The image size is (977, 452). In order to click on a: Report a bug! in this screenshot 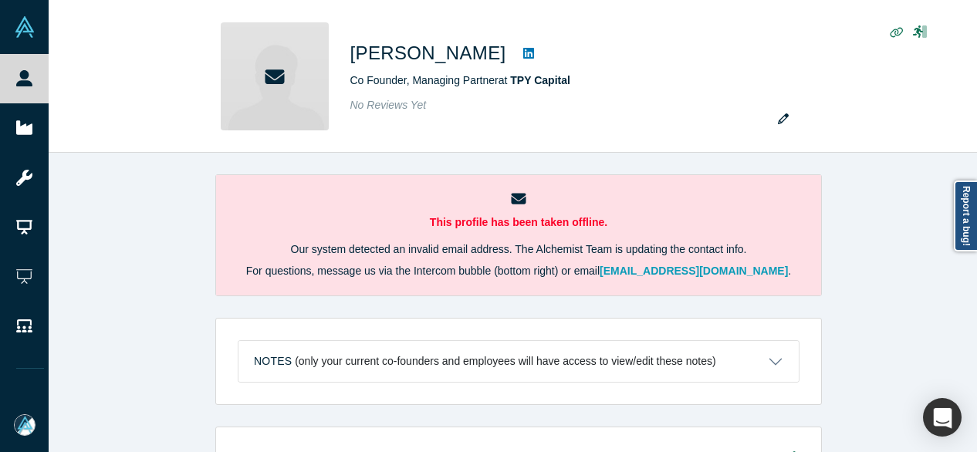, I will do `click(966, 216)`.